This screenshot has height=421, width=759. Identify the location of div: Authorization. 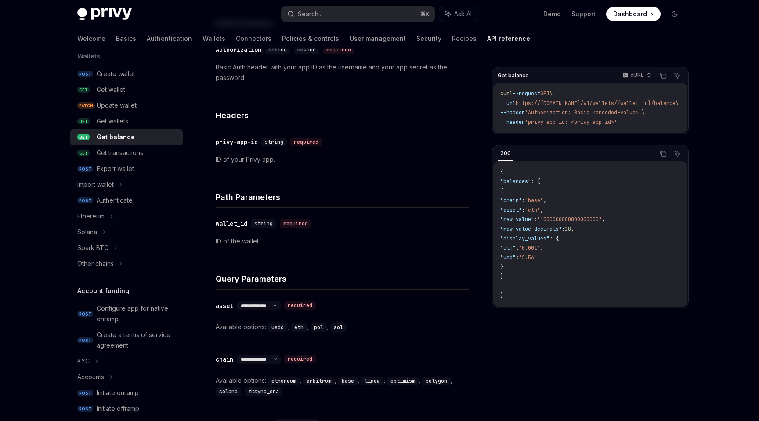
(239, 50).